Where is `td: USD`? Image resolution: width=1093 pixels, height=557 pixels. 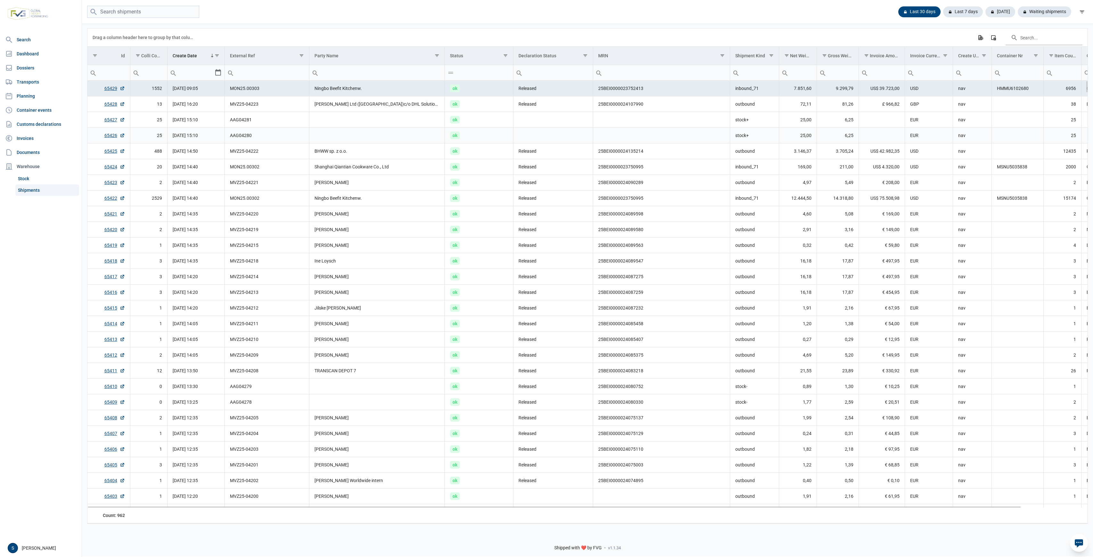
td: USD is located at coordinates (929, 198).